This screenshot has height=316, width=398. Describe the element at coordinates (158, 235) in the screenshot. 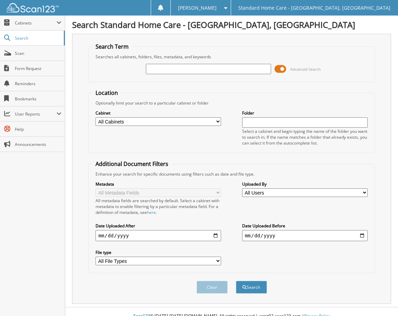

I see `input: start` at that location.